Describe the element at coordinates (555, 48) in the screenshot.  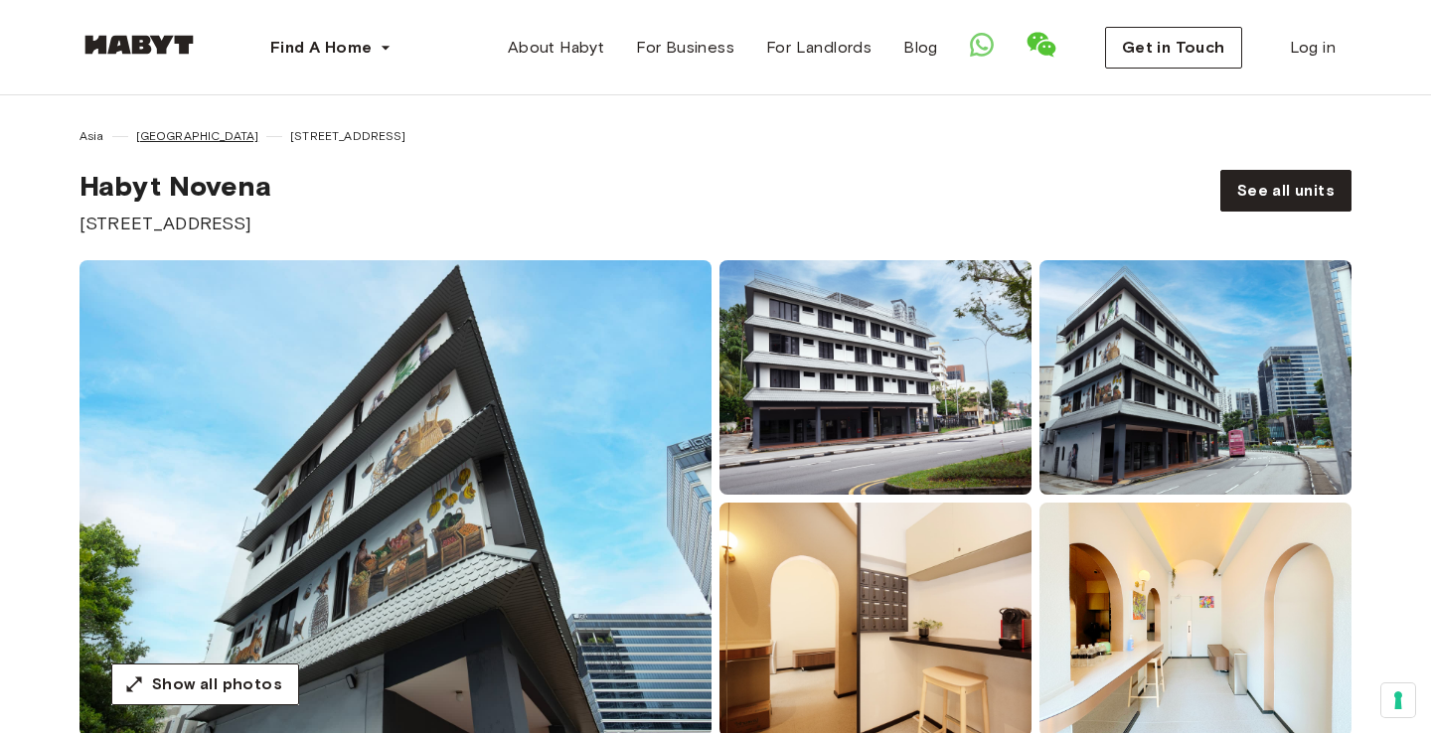
I see `a: About Habyt` at that location.